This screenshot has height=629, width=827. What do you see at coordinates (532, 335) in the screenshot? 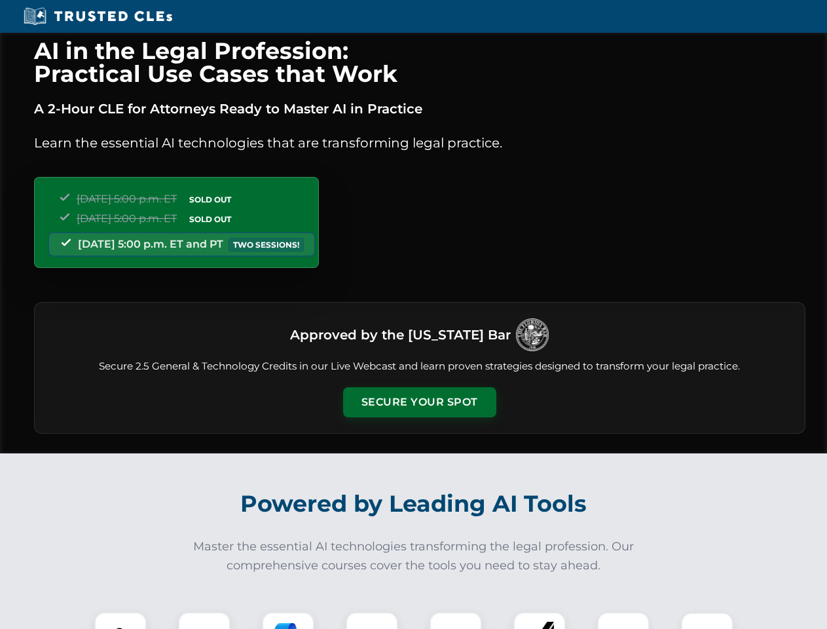
I see `img: Logo` at bounding box center [532, 335].